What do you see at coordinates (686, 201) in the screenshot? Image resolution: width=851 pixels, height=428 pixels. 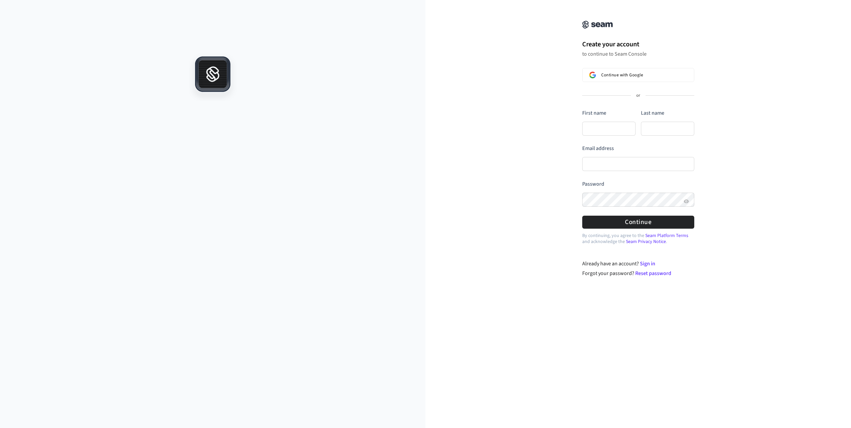 I see `button: Show password` at bounding box center [686, 201].